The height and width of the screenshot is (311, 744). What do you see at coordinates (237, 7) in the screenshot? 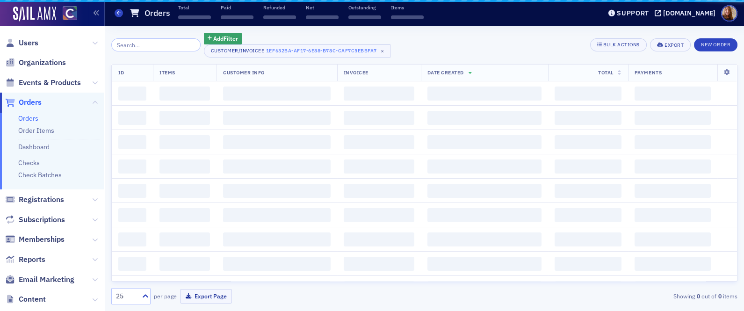
I see `p: Paid` at bounding box center [237, 7].